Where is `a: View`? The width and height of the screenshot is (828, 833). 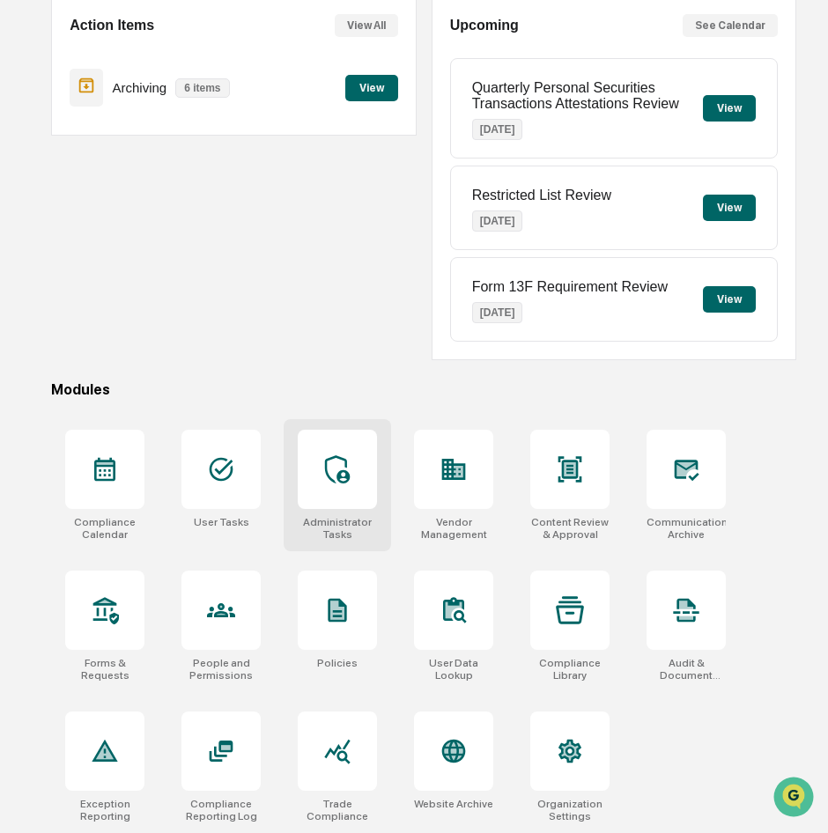
a: View is located at coordinates (372, 86).